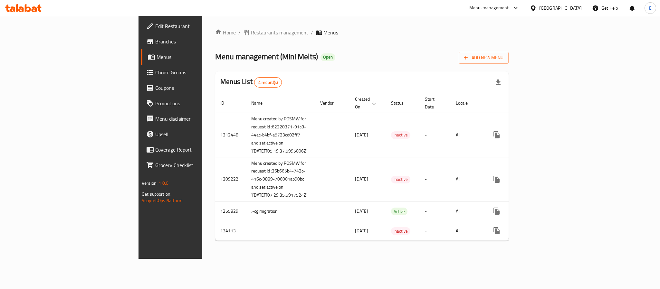 This screenshot has width=660, height=289. Describe the element at coordinates (195, 150) in the screenshot. I see `a: Coverage Report` at that location.